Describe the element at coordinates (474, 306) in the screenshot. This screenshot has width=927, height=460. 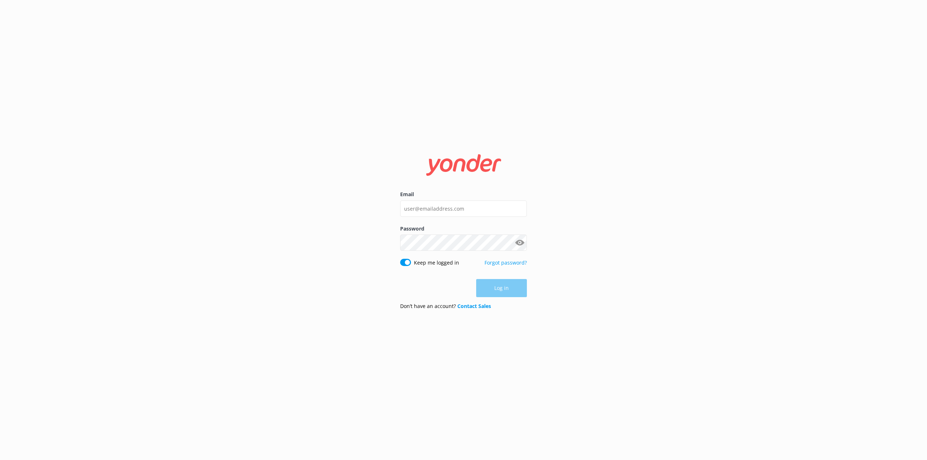
I see `a: Contact Sales` at that location.